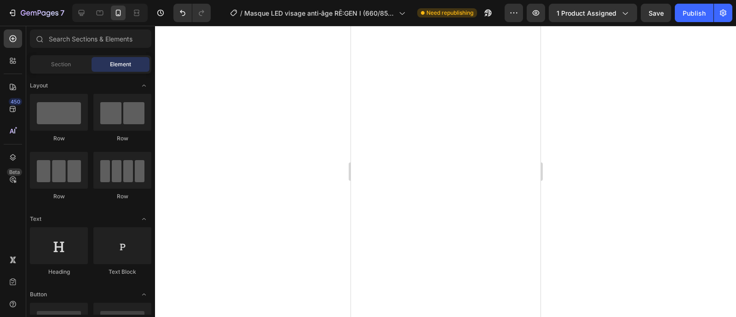  I want to click on span: 1 product assigned, so click(587, 13).